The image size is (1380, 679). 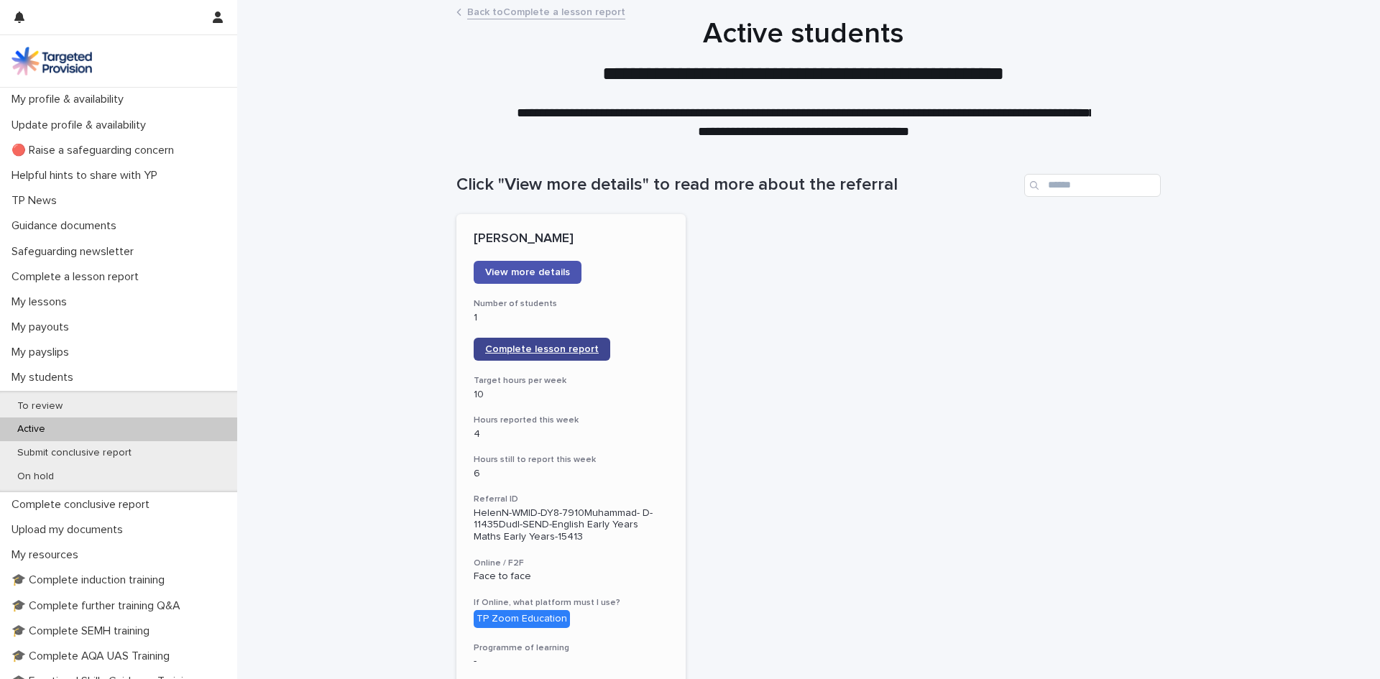 What do you see at coordinates (83, 631) in the screenshot?
I see `p: 🎓 Complete SEMH training` at bounding box center [83, 631].